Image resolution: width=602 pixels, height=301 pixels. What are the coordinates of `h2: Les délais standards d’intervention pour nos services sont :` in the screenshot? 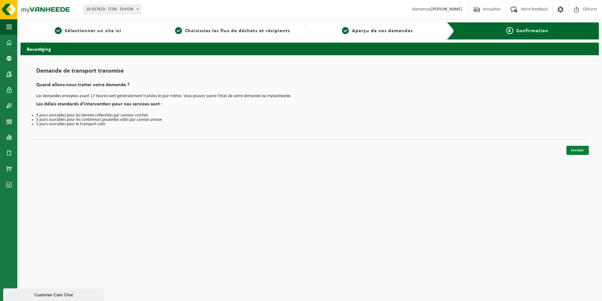 It's located at (310, 106).